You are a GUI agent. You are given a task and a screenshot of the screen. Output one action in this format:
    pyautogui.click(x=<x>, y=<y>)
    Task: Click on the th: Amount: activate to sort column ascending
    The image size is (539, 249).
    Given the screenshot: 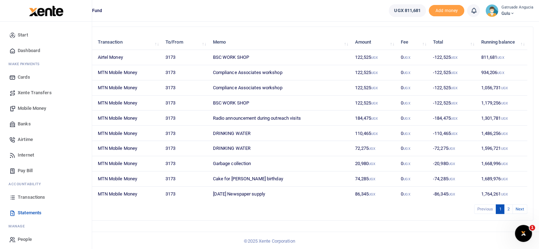 What is the action you would take?
    pyautogui.click(x=374, y=42)
    